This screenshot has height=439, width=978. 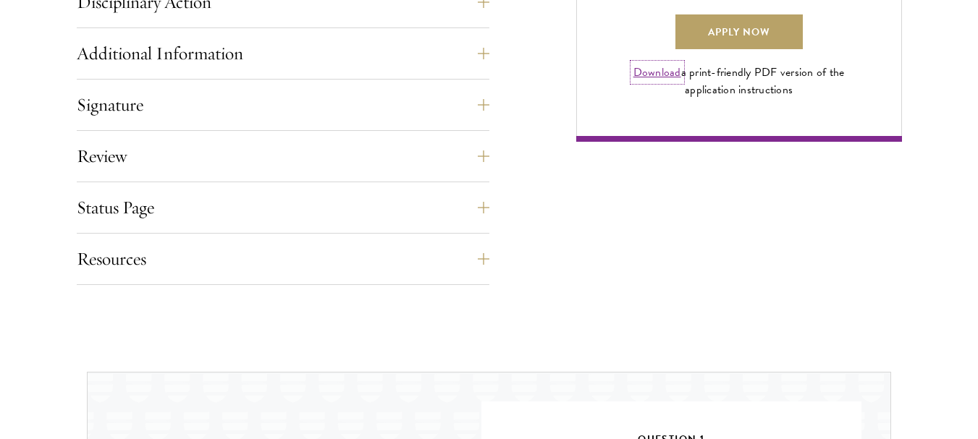 What do you see at coordinates (739, 32) in the screenshot?
I see `a: Apply Now` at bounding box center [739, 32].